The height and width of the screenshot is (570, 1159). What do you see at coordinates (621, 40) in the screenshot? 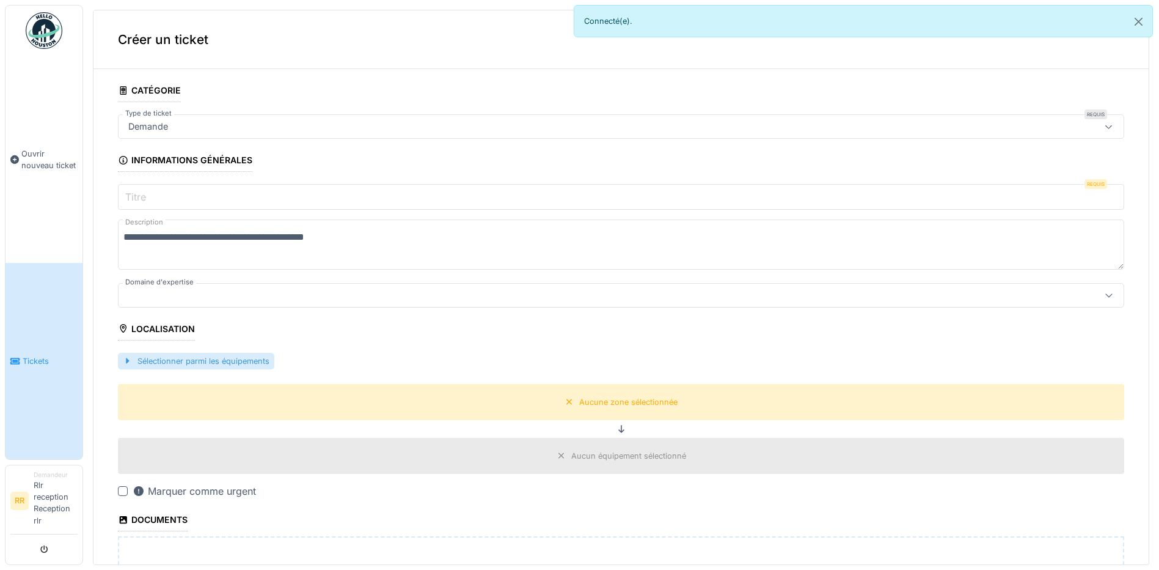
I see `div: Créer un ticket` at bounding box center [621, 40].